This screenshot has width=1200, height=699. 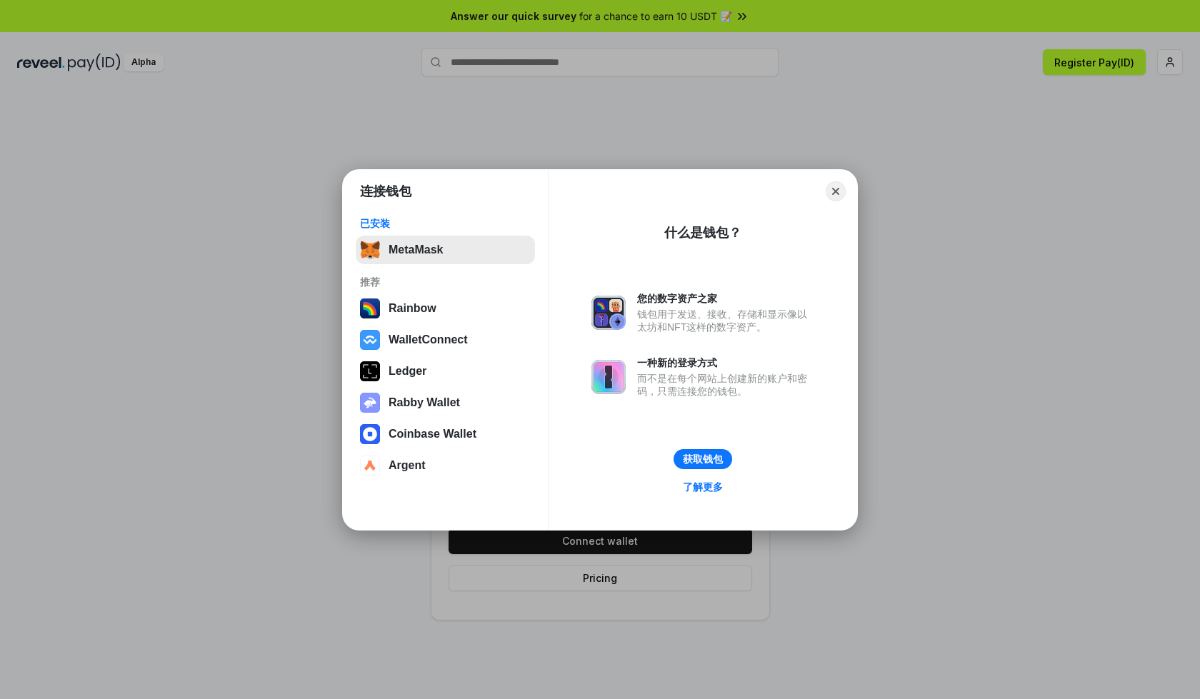 What do you see at coordinates (703, 459) in the screenshot?
I see `button: 获取钱包` at bounding box center [703, 459].